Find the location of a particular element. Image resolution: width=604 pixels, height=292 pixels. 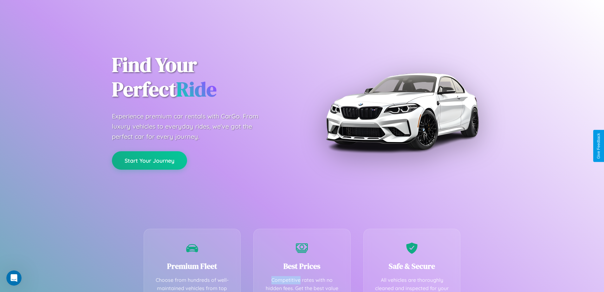

p: Experience premium car rentals with CarGo. From luxury vehicles to everyday rides, we've got the ... is located at coordinates (191, 126).